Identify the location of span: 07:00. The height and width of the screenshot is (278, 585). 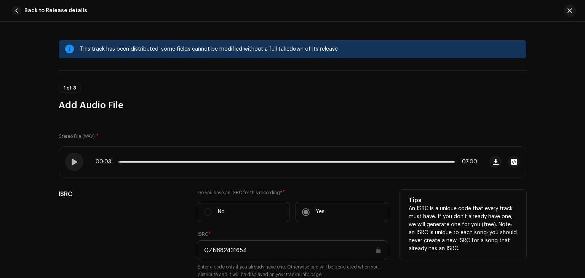
(467, 162).